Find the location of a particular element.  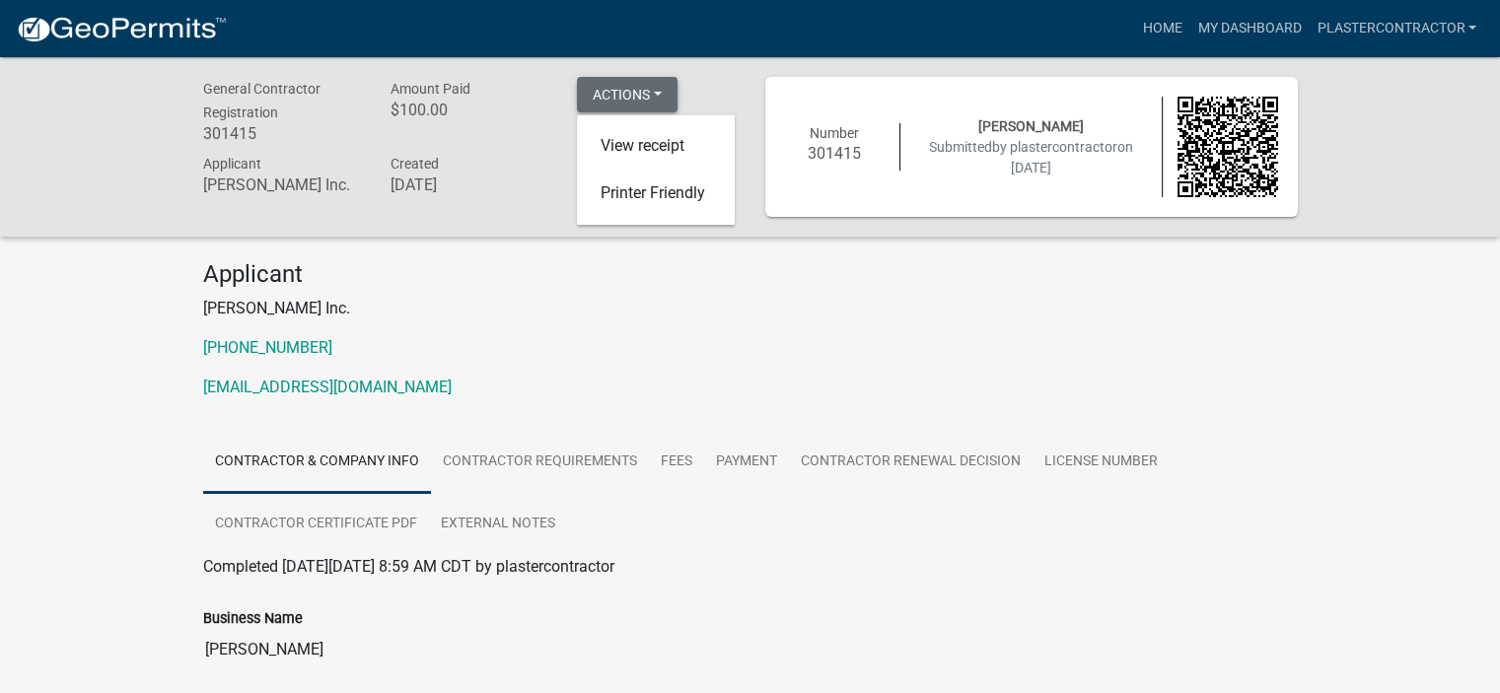

h6: $100.00 is located at coordinates (468, 109).